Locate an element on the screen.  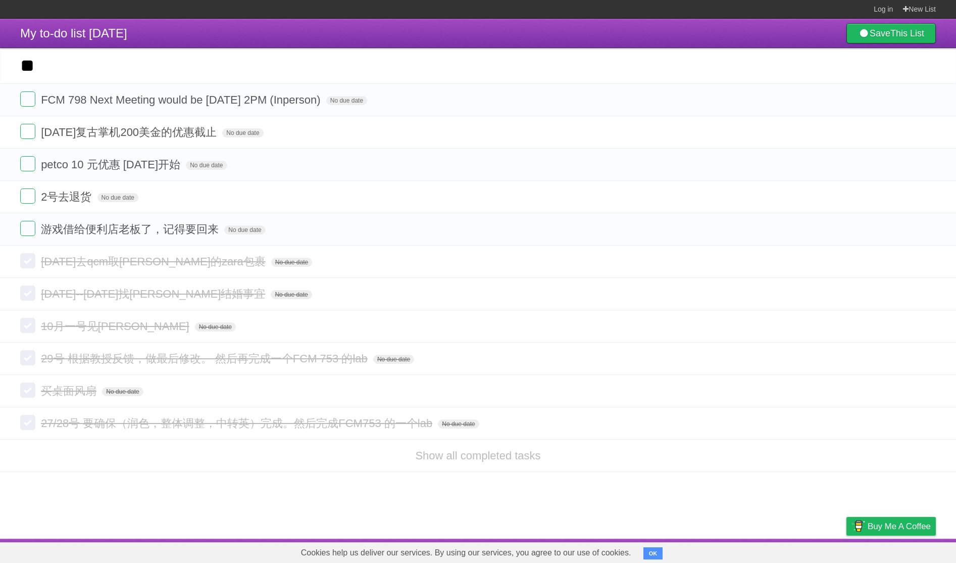
span: 买桌面风扇 is located at coordinates (70, 390).